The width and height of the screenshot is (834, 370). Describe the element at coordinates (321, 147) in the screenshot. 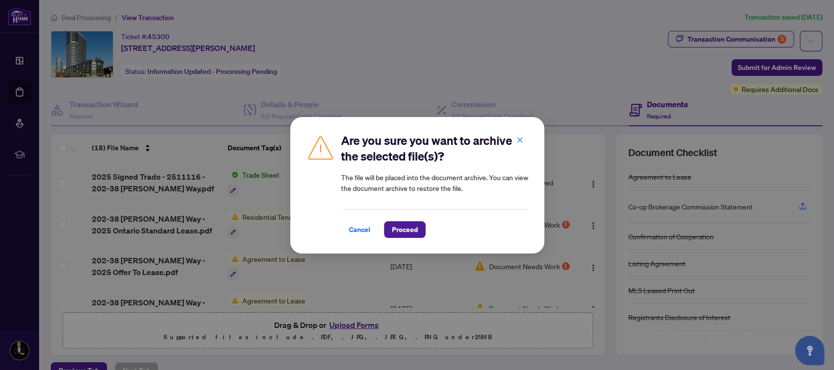

I see `img: Caution Icon` at that location.